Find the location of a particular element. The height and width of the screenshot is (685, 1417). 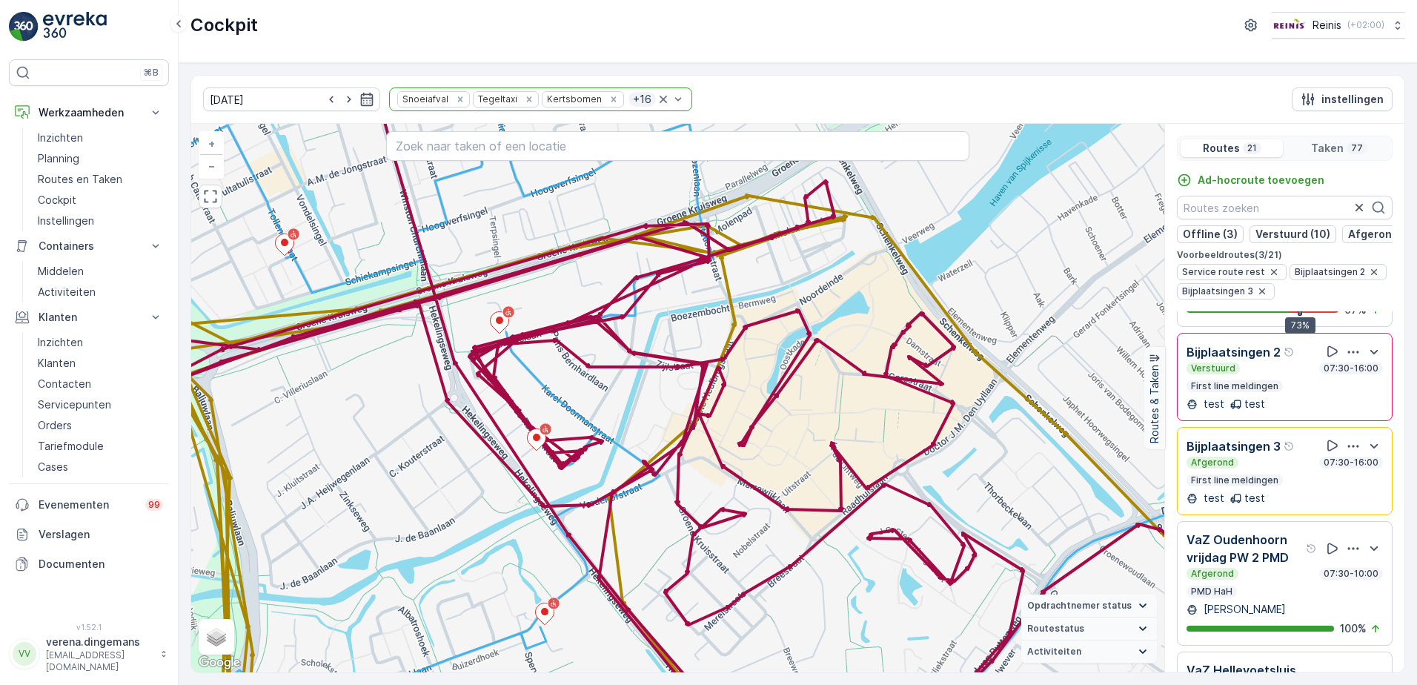

a: Verslagen is located at coordinates (89, 534).